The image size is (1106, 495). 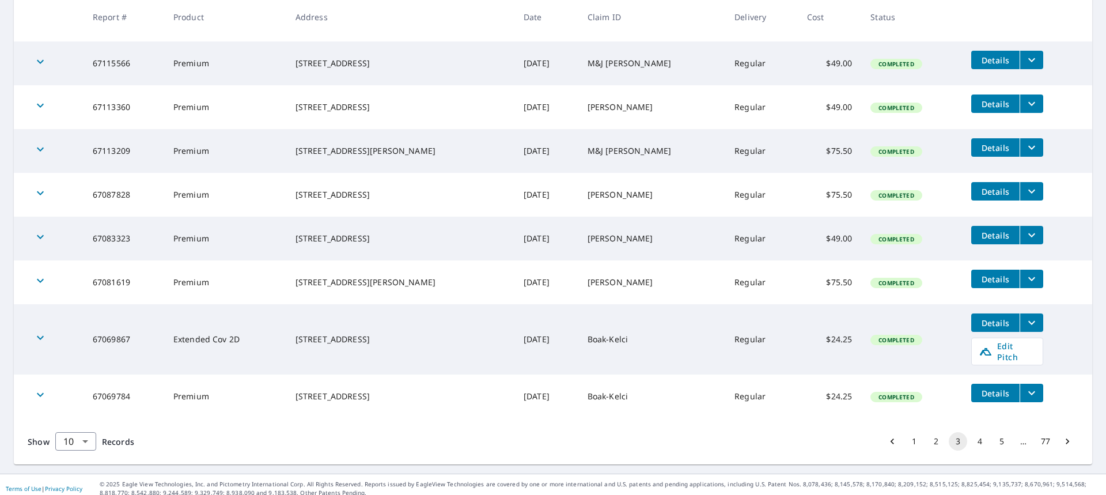 I want to click on button: detailsBtn-67087828, so click(x=996, y=191).